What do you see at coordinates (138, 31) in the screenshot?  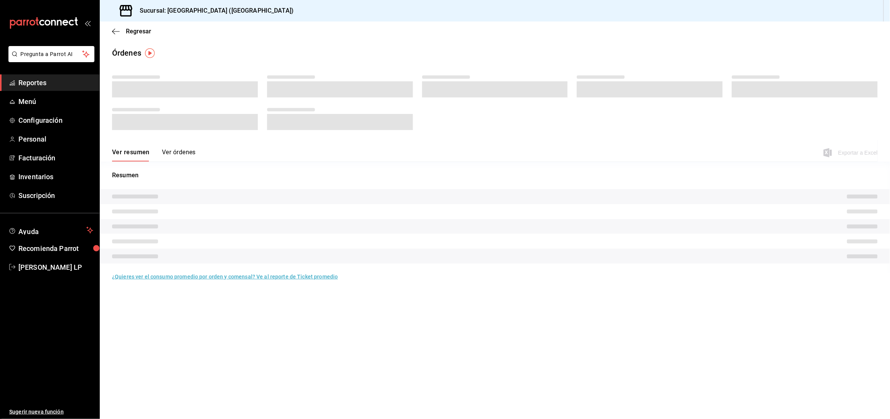 I see `span: Regresar` at bounding box center [138, 31].